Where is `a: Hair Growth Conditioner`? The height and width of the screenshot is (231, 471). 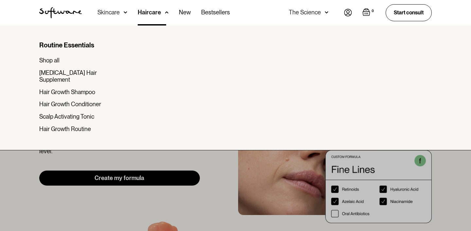
a: Hair Growth Conditioner is located at coordinates (81, 104).